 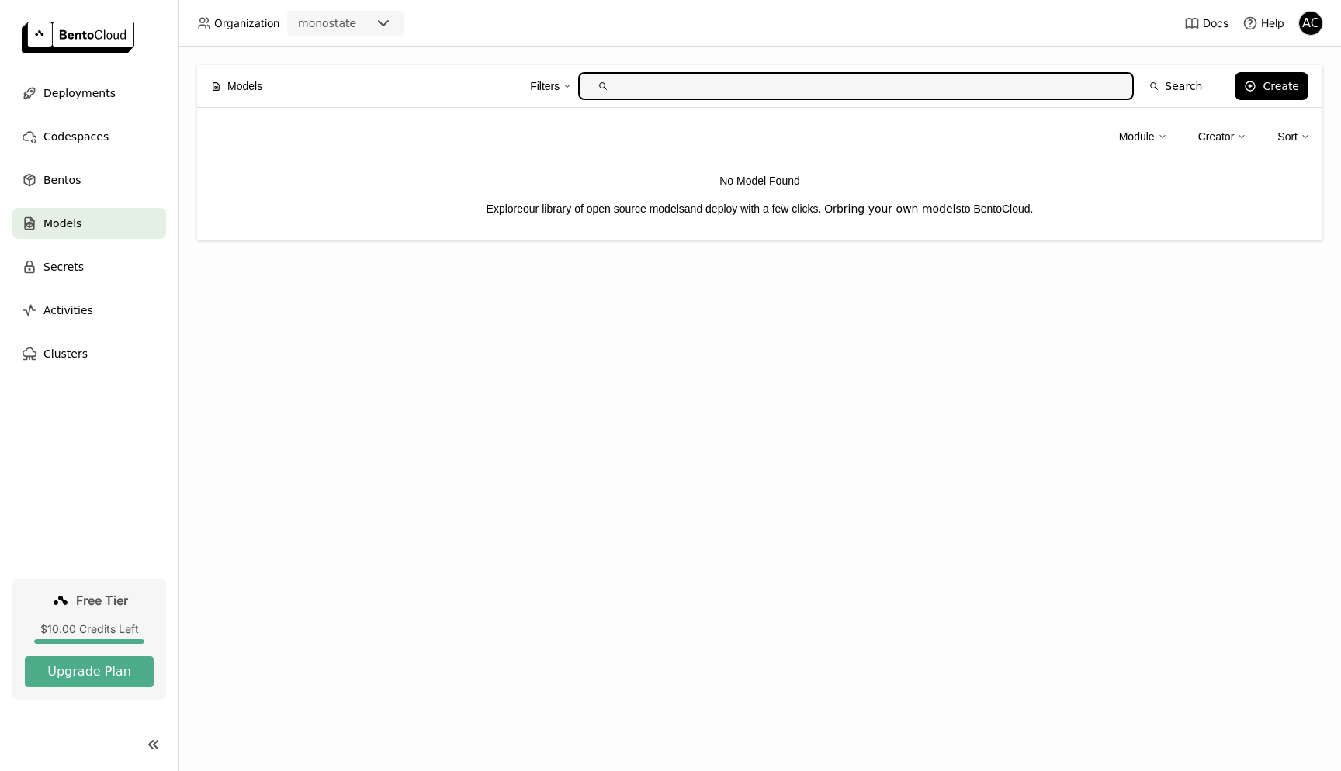 What do you see at coordinates (1280, 86) in the screenshot?
I see `div: Create` at bounding box center [1280, 86].